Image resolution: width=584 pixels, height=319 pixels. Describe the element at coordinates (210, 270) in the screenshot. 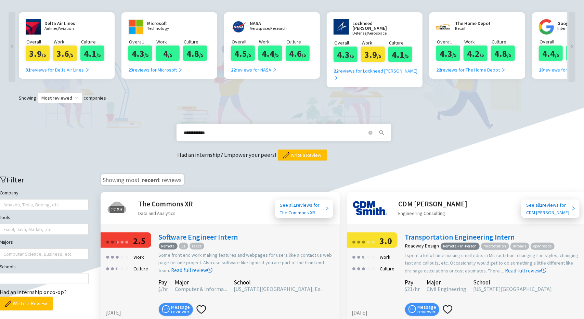

I see `span: right-circle` at that location.